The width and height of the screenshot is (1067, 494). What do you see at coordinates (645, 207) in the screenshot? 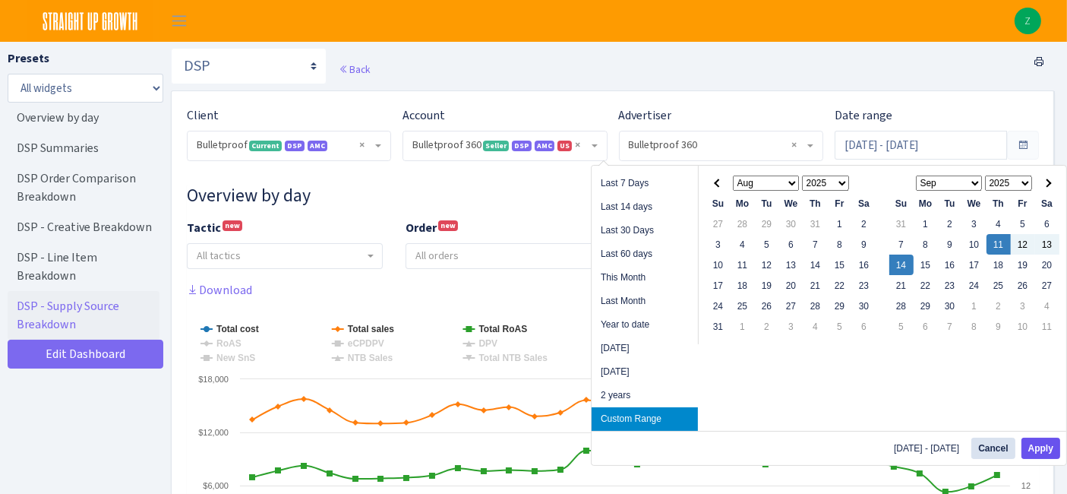
I see `li: Last 14 days` at bounding box center [645, 207].